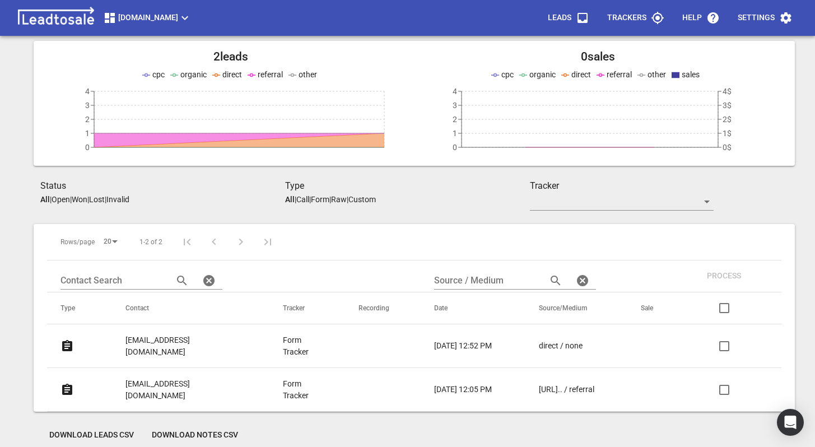  What do you see at coordinates (727, 105) in the screenshot?
I see `tspan: 3$` at bounding box center [727, 105].